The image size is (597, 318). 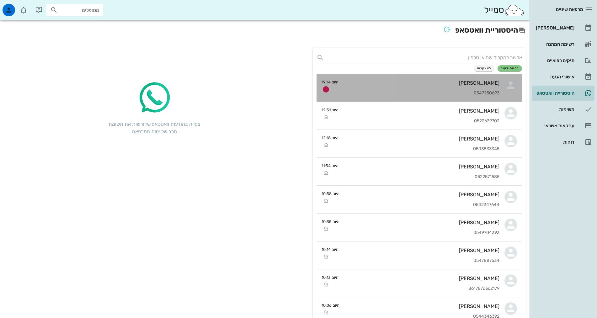 What do you see at coordinates (330, 138) in the screenshot?
I see `small: היום 12:18` at bounding box center [330, 138].